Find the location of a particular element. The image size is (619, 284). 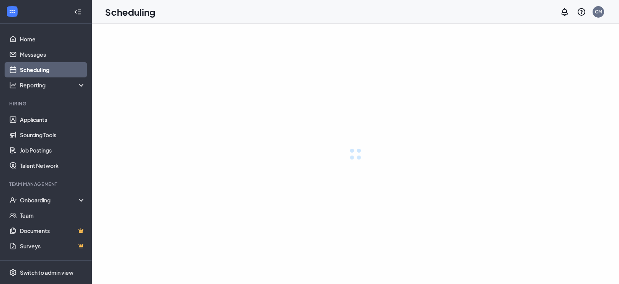

a: Talent Network is located at coordinates (52, 165).